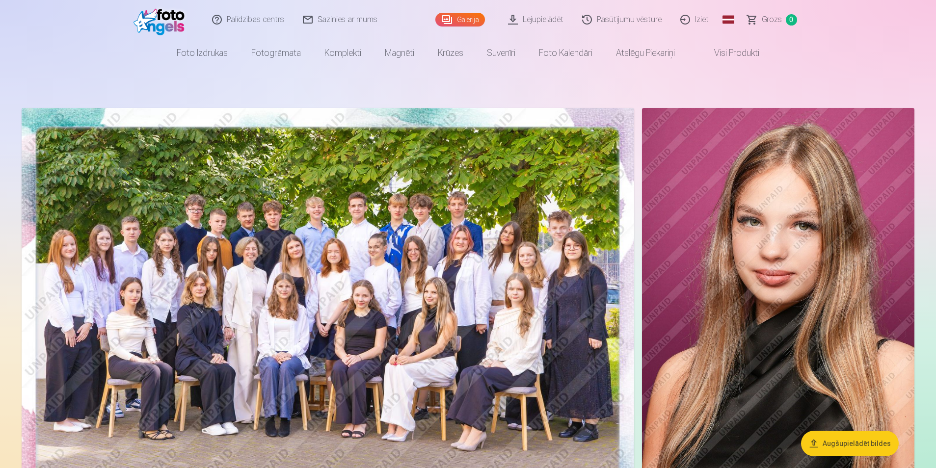  I want to click on a: Krūzes, so click(451, 53).